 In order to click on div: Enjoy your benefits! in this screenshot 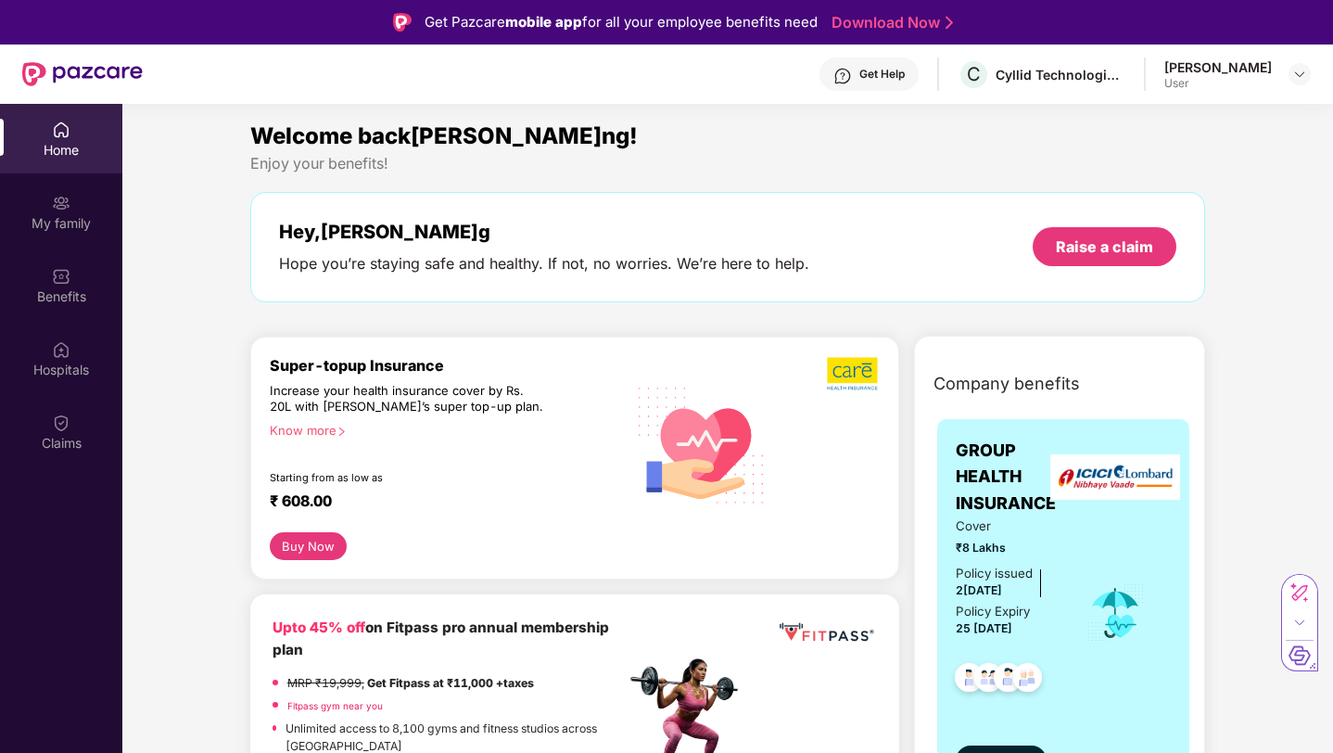, I will do `click(728, 163)`.